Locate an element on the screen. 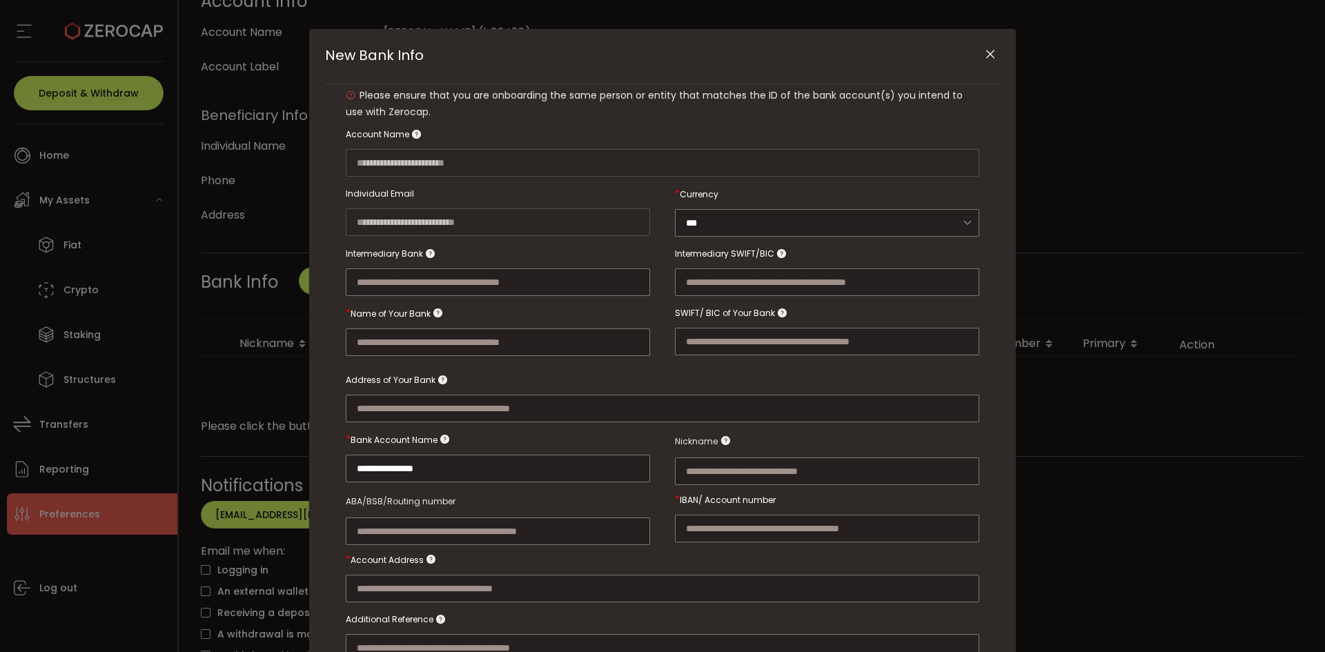 Image resolution: width=1325 pixels, height=652 pixels. span: Please ensure that you are onboarding the same person or entity that matches the ID of the bank a... is located at coordinates (654, 104).